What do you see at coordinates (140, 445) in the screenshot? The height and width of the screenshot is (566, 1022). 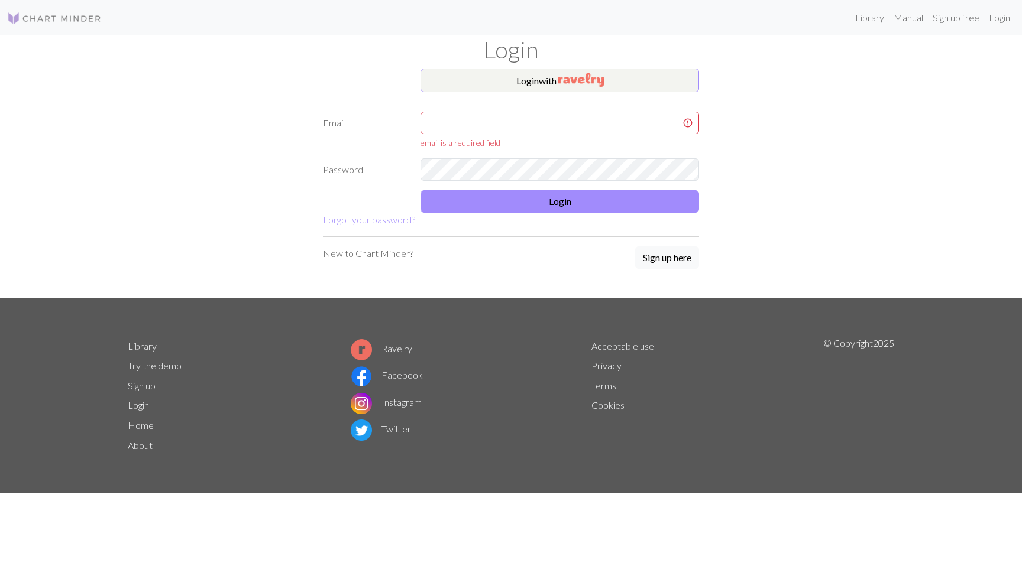 I see `a: About` at bounding box center [140, 445].